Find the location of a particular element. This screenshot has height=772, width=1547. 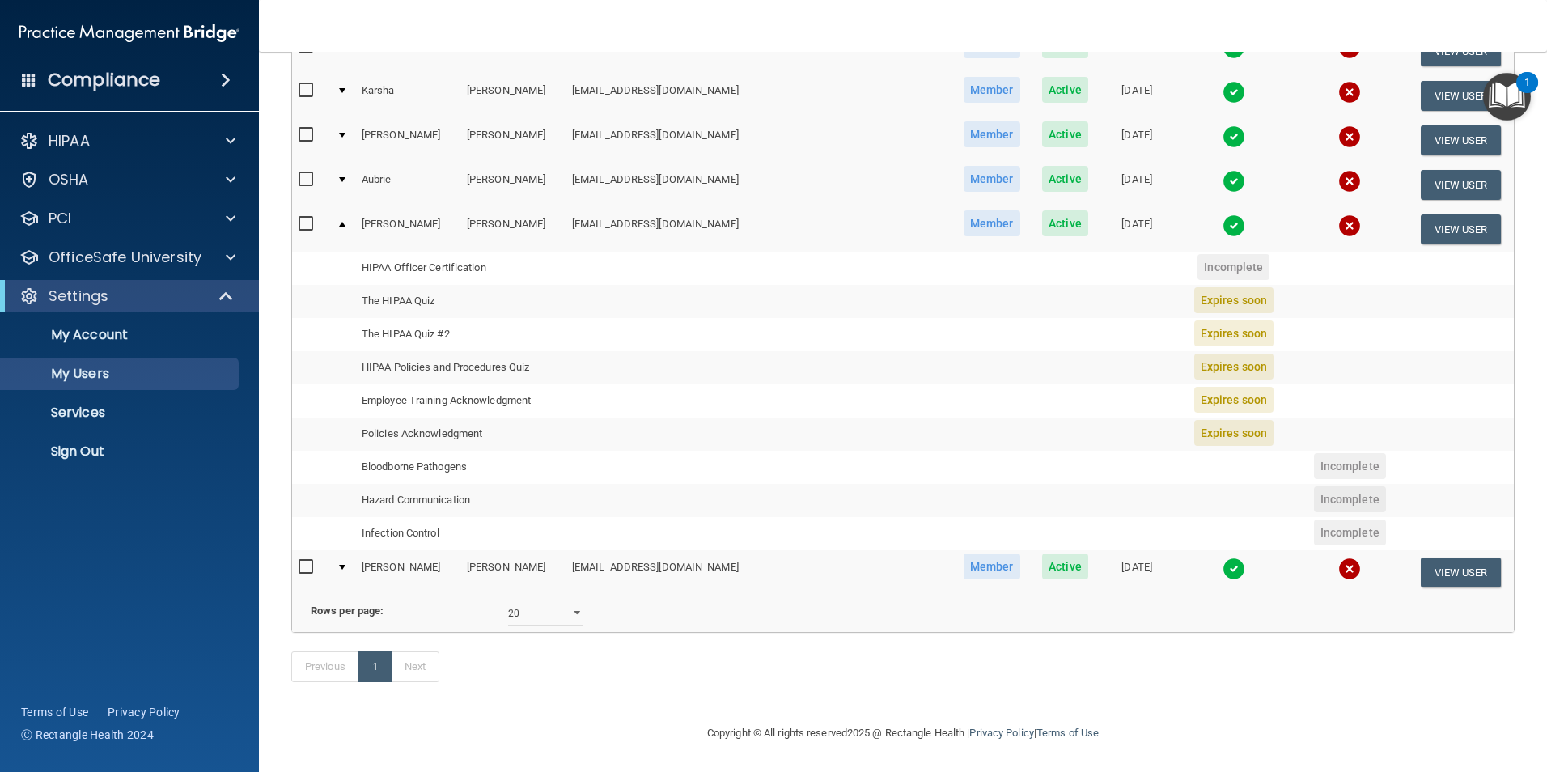

td: HIPAA Officer Certification is located at coordinates (460, 268).